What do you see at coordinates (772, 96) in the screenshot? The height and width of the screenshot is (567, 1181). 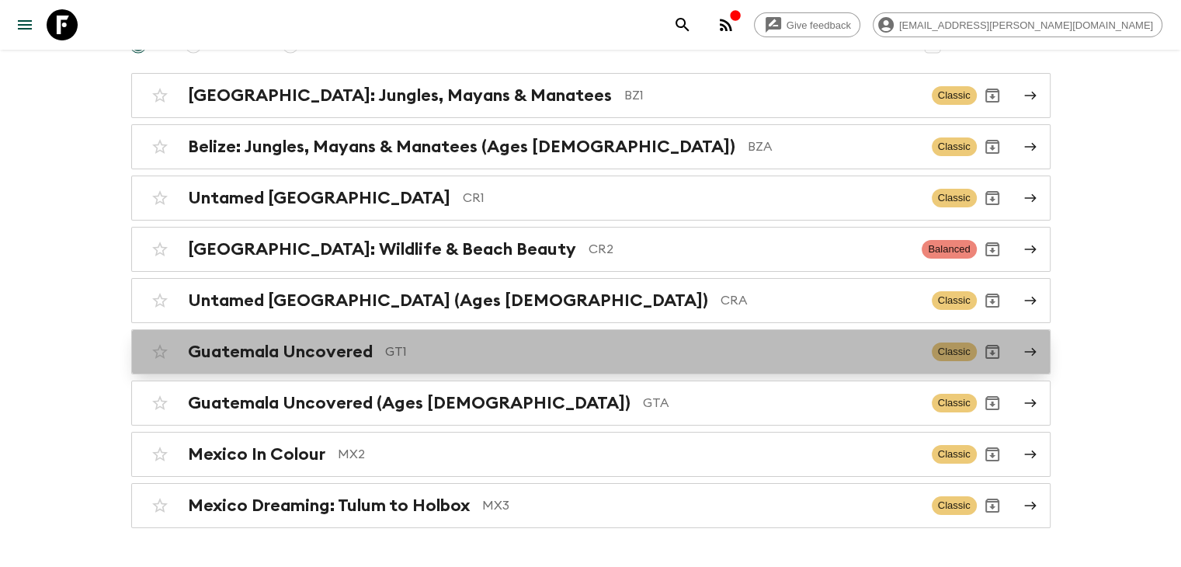 I see `p: BZ1` at bounding box center [772, 96].